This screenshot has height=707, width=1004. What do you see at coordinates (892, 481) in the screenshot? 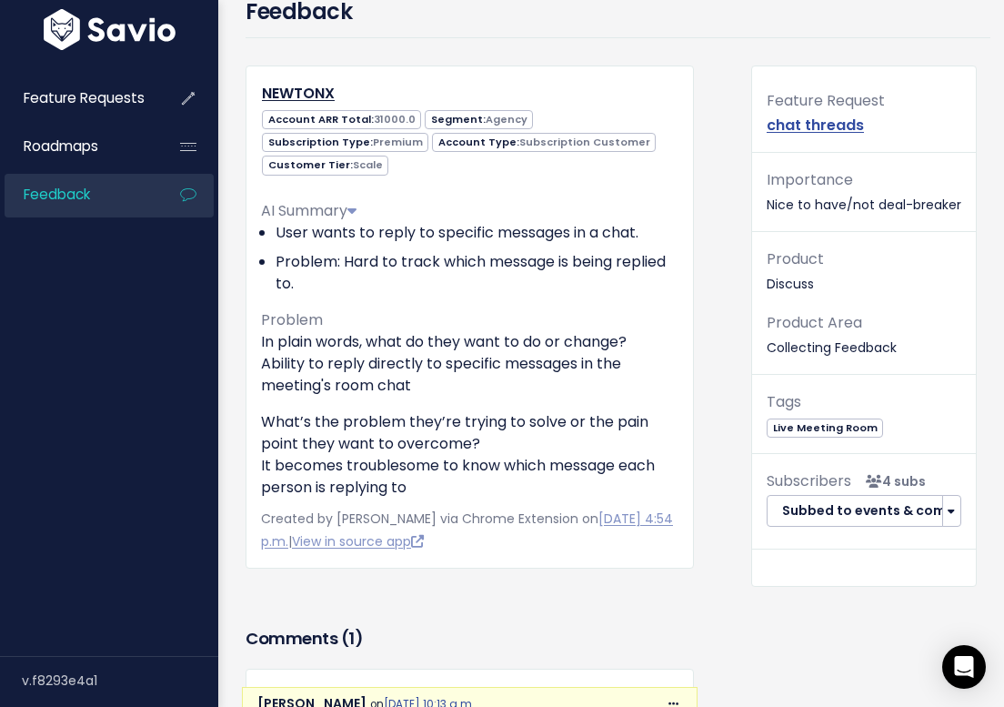
I see `span: <p><strong>Subscribers</strong><br><br> - Kelly Kendziorski<br> - Angie Espinoza<br> - Alexander ...` at bounding box center [892, 481].